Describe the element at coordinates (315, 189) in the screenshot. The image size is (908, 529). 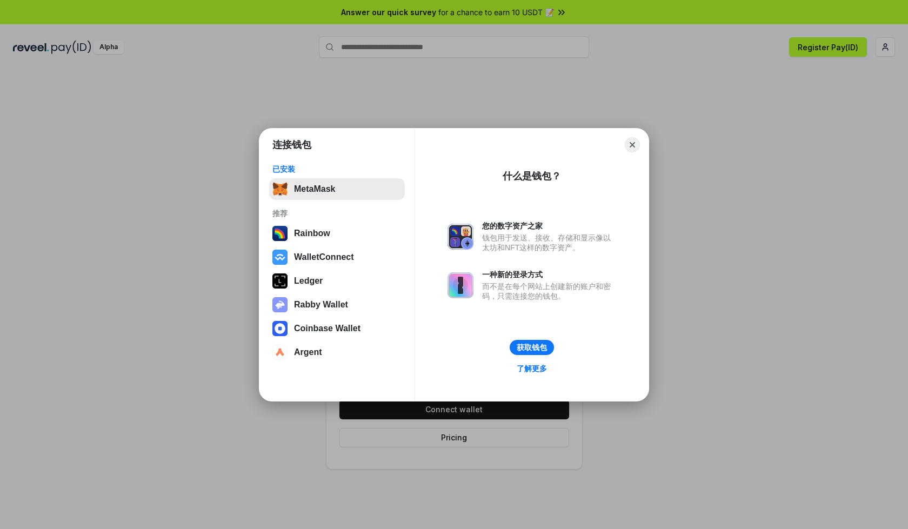
I see `div: MetaMask` at that location.